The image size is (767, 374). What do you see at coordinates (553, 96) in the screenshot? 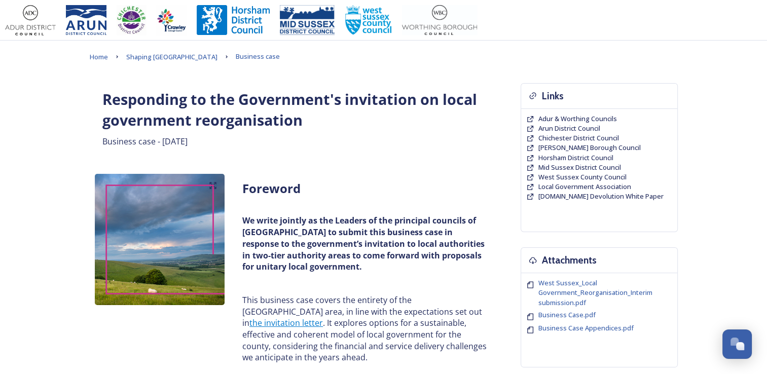
I see `h3: Links` at bounding box center [553, 96].